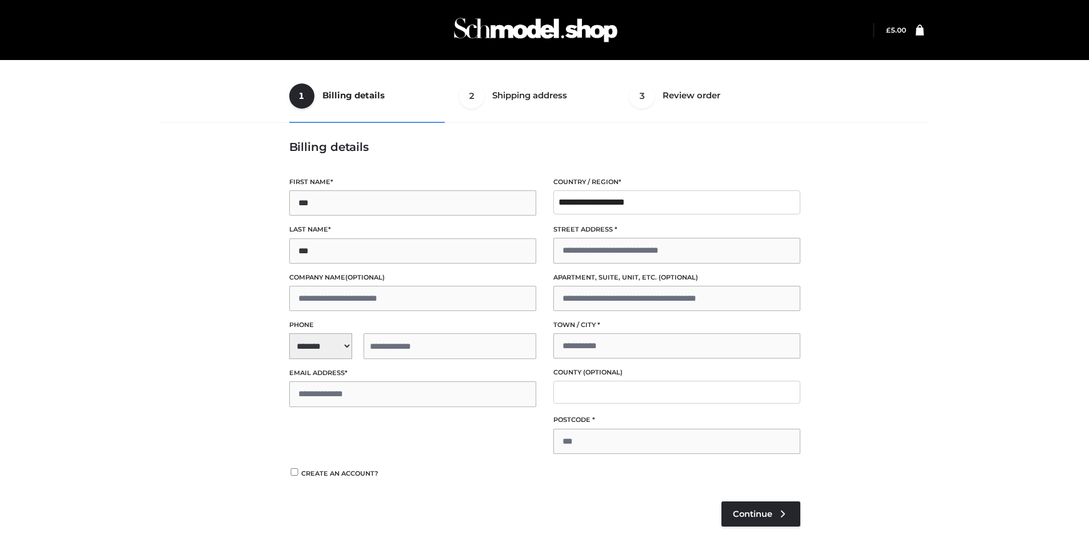 This screenshot has height=538, width=1089. Describe the element at coordinates (761, 514) in the screenshot. I see `a: Continue` at that location.